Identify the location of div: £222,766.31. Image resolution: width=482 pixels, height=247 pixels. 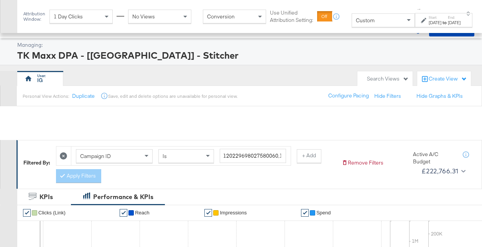
(440, 171).